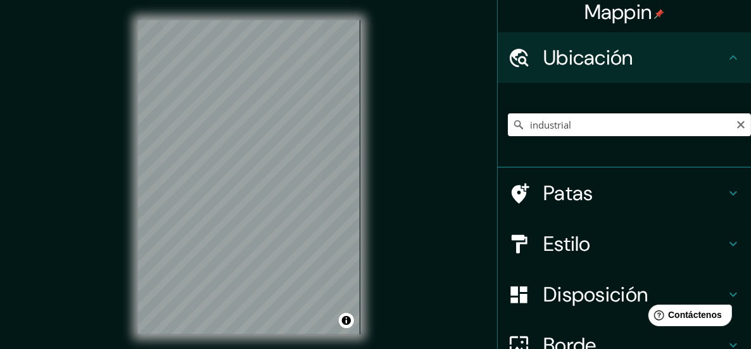 The height and width of the screenshot is (349, 751). What do you see at coordinates (741, 124) in the screenshot?
I see `button: Claro` at bounding box center [741, 124].